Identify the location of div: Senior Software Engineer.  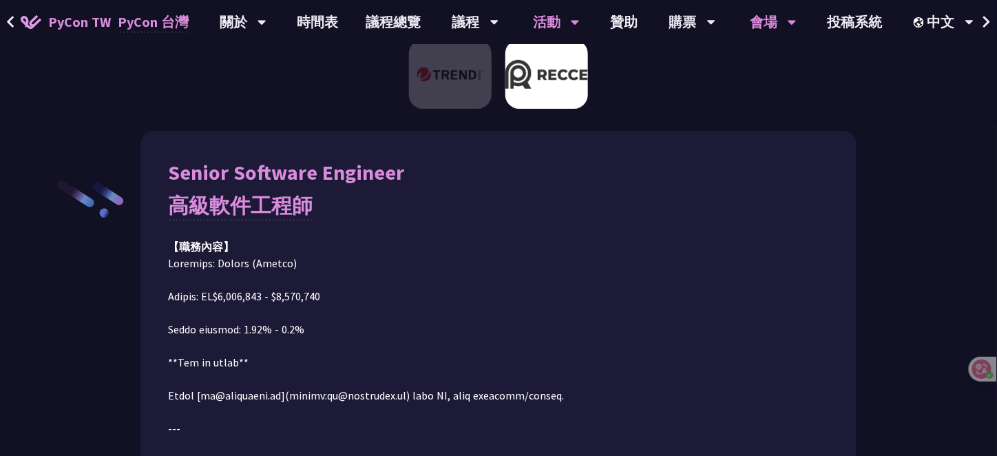
(498, 191).